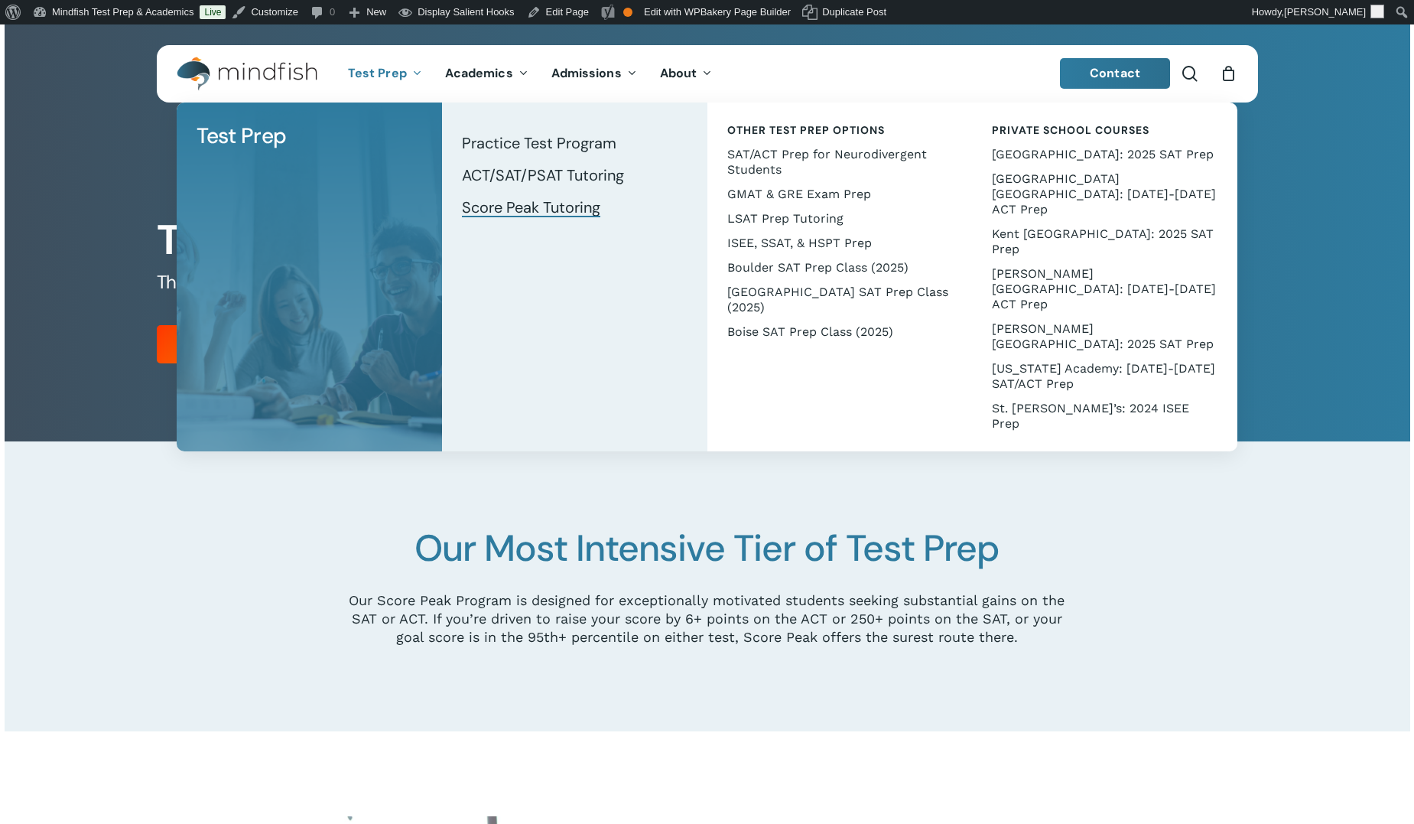  Describe the element at coordinates (686, 73) in the screenshot. I see `a: About` at that location.